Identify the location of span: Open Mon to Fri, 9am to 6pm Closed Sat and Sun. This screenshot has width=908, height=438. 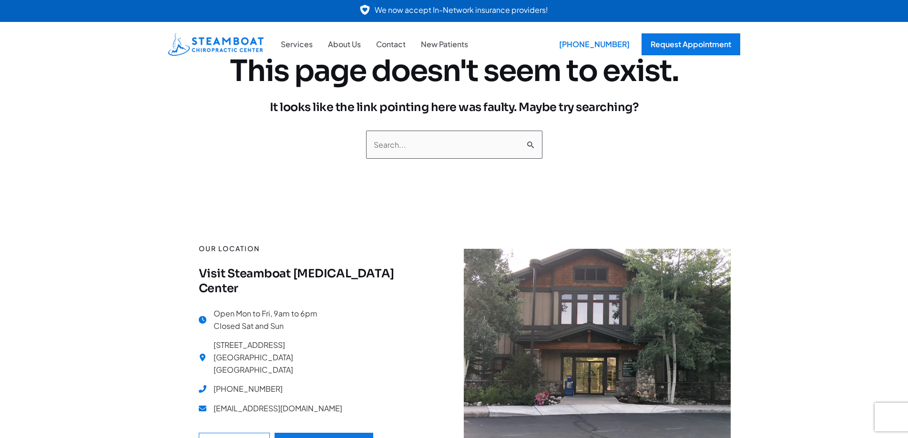
(266, 320).